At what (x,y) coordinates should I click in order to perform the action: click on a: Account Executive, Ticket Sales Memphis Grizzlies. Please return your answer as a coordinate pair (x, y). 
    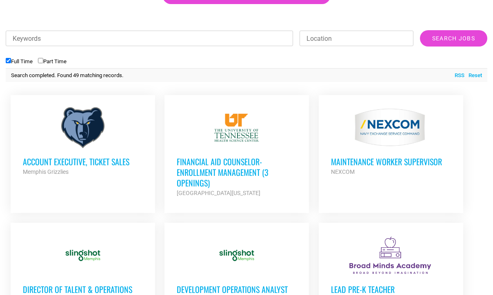
    Looking at the image, I should click on (83, 142).